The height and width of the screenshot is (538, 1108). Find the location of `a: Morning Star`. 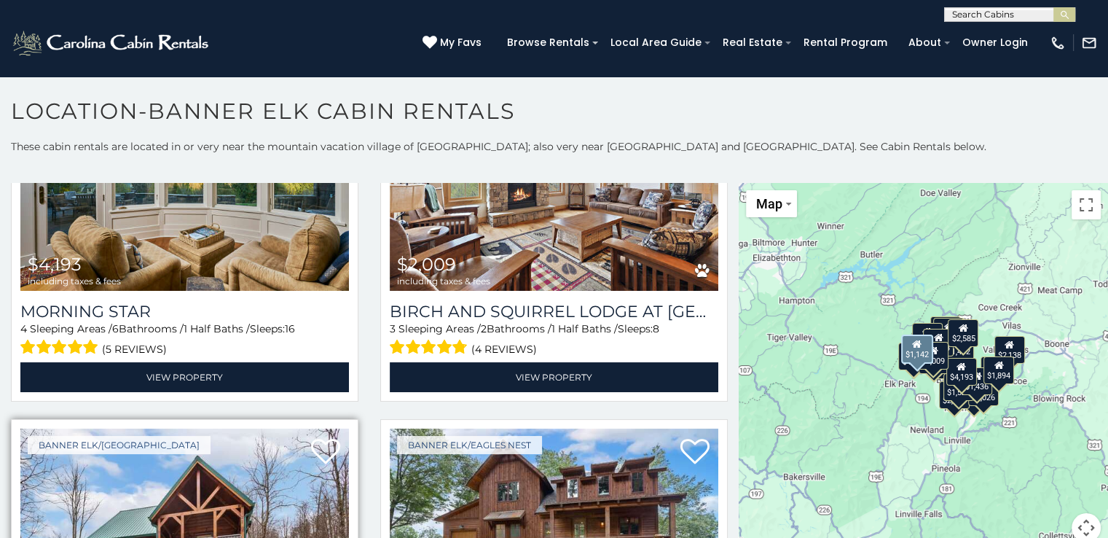

a: Morning Star is located at coordinates (184, 311).